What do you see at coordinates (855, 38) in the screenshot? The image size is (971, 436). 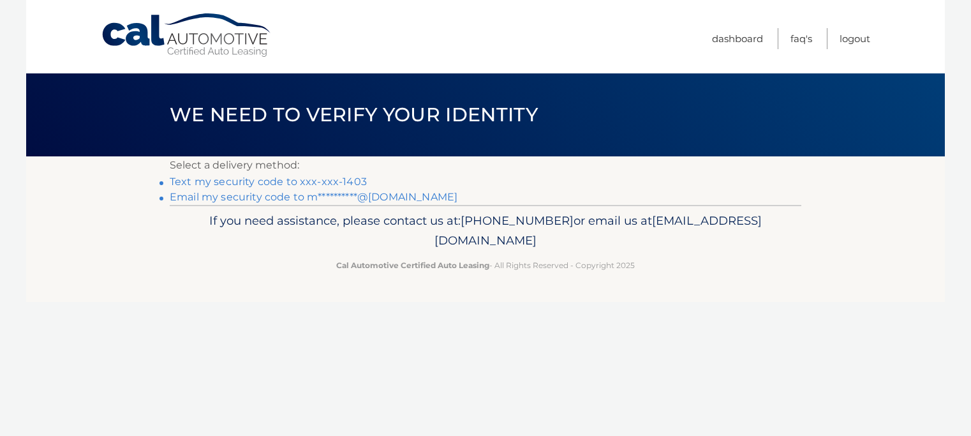 I see `a: Logout` at bounding box center [855, 38].